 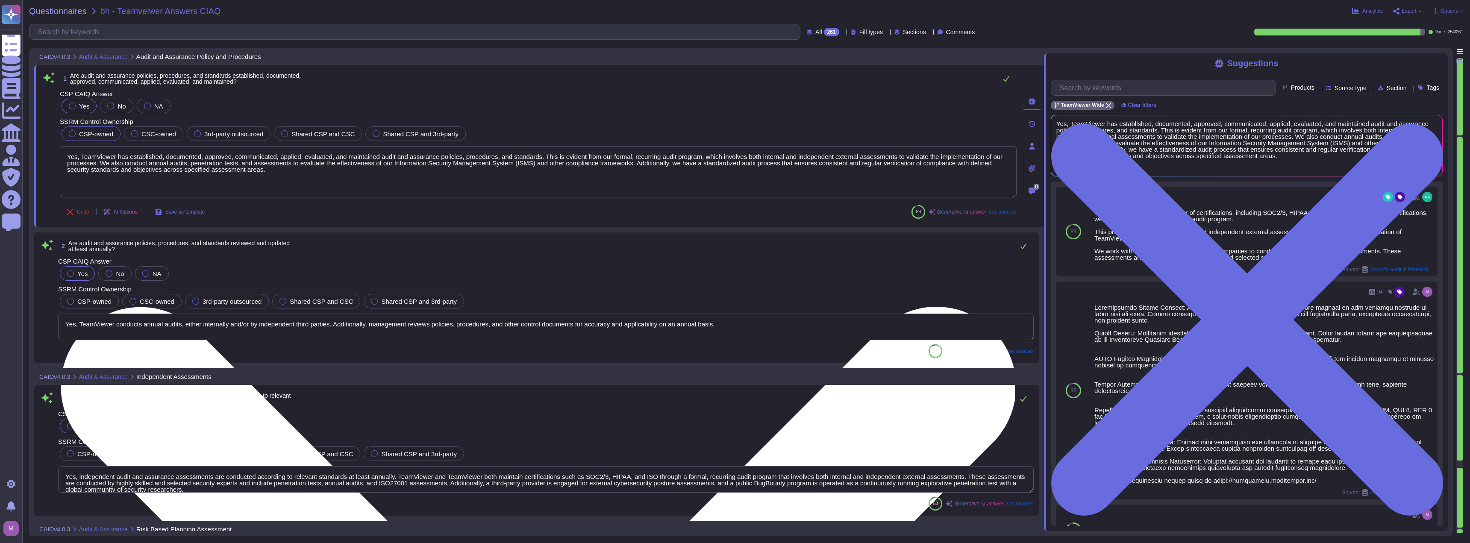 I want to click on span: Risk Based Planning Assessment, so click(x=184, y=529).